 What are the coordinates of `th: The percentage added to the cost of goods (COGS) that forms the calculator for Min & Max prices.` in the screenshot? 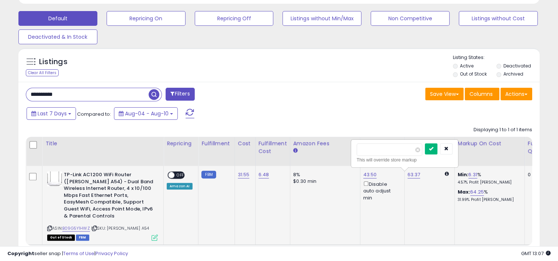 It's located at (490, 151).